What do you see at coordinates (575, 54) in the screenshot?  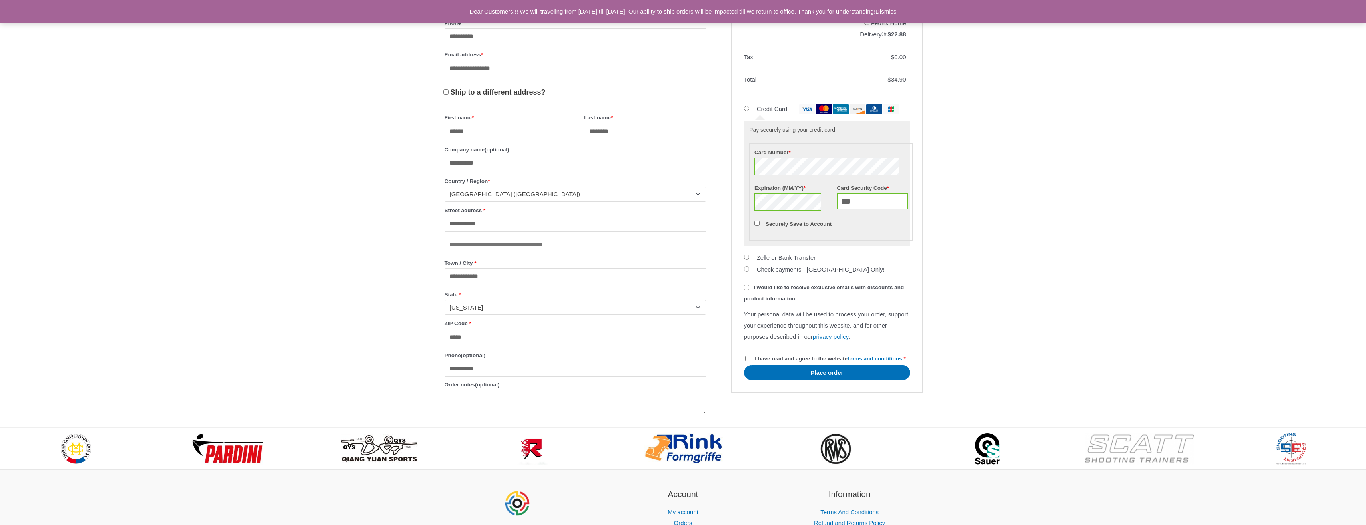 I see `label: Email address` at bounding box center [575, 54].